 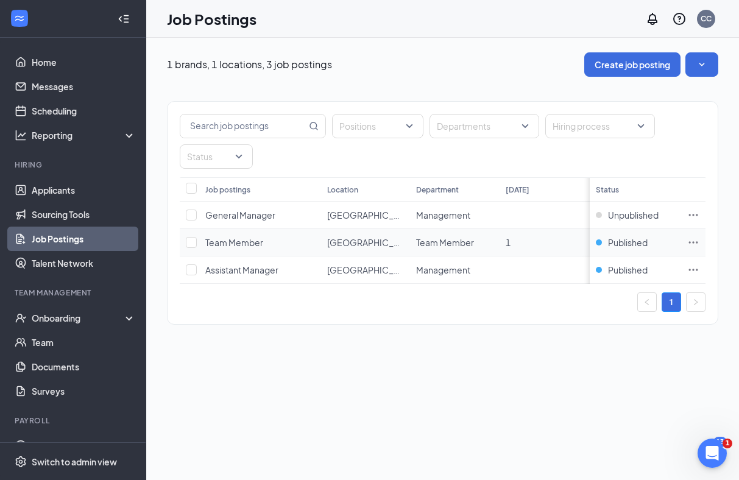 What do you see at coordinates (672, 302) in the screenshot?
I see `a: 1` at bounding box center [672, 302].